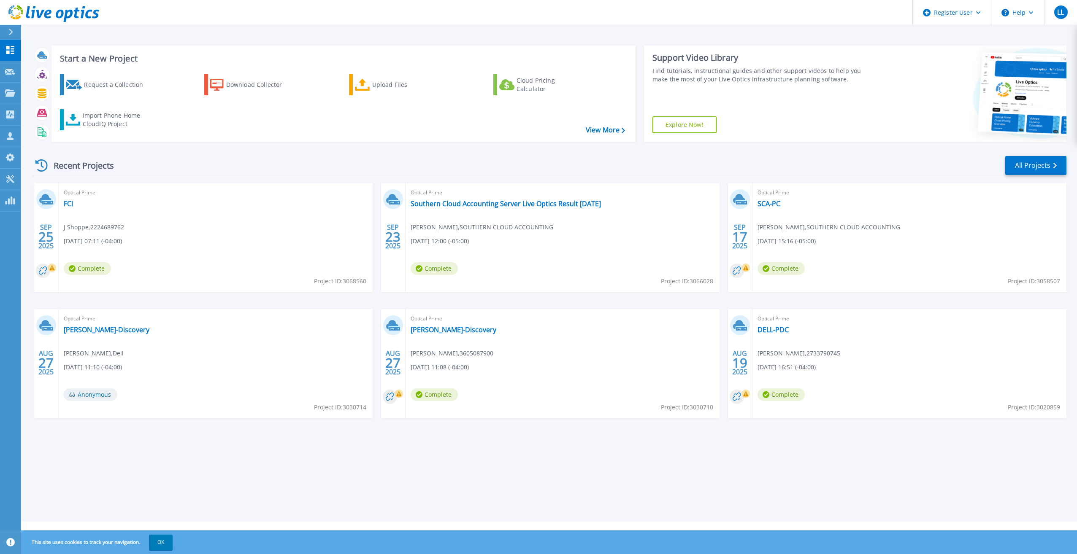 The height and width of the screenshot is (554, 1077). What do you see at coordinates (68, 204) in the screenshot?
I see `a: FCI` at bounding box center [68, 204].